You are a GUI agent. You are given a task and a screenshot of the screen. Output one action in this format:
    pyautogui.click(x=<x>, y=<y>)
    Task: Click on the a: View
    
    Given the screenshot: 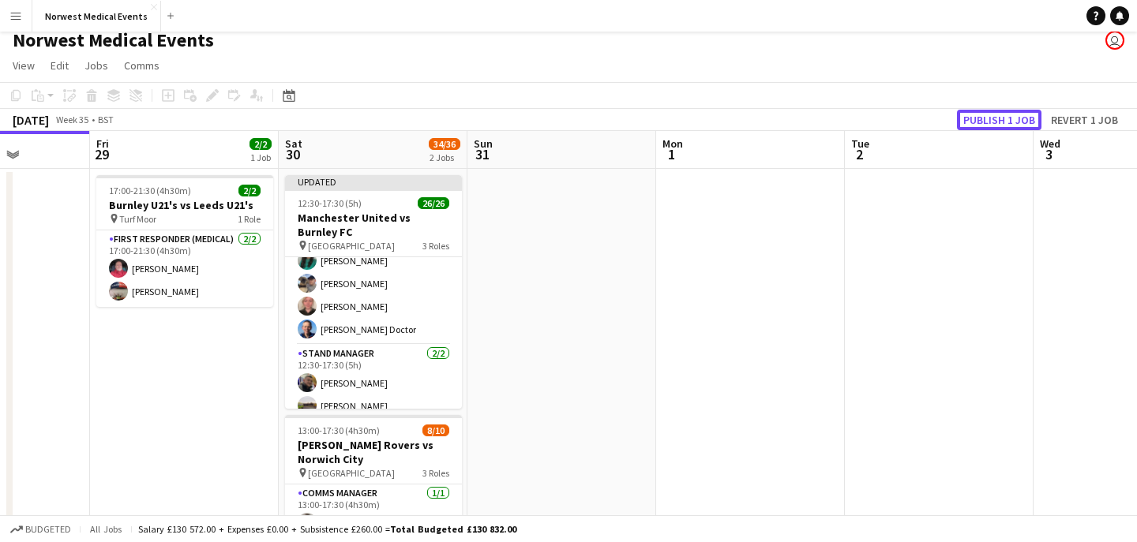 What is the action you would take?
    pyautogui.click(x=24, y=66)
    